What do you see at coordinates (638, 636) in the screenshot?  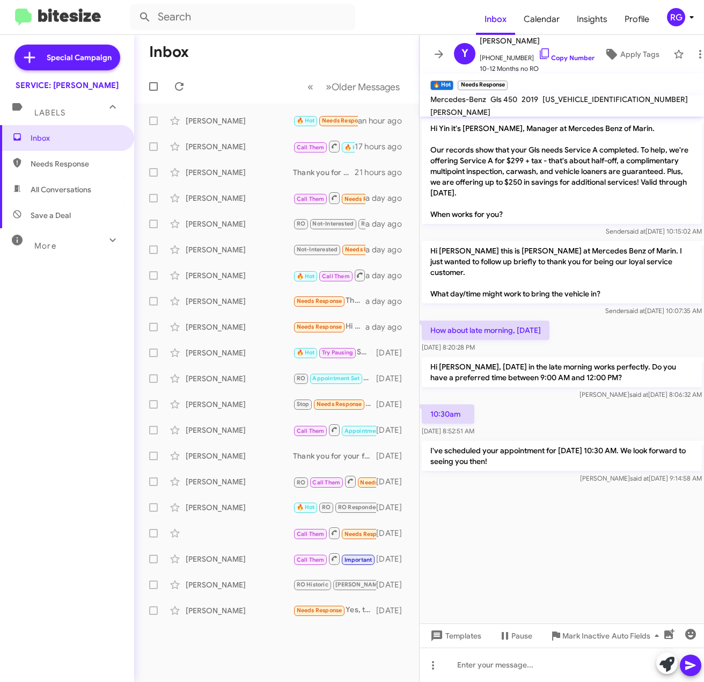 I see `span: Auto Fields` at bounding box center [638, 636].